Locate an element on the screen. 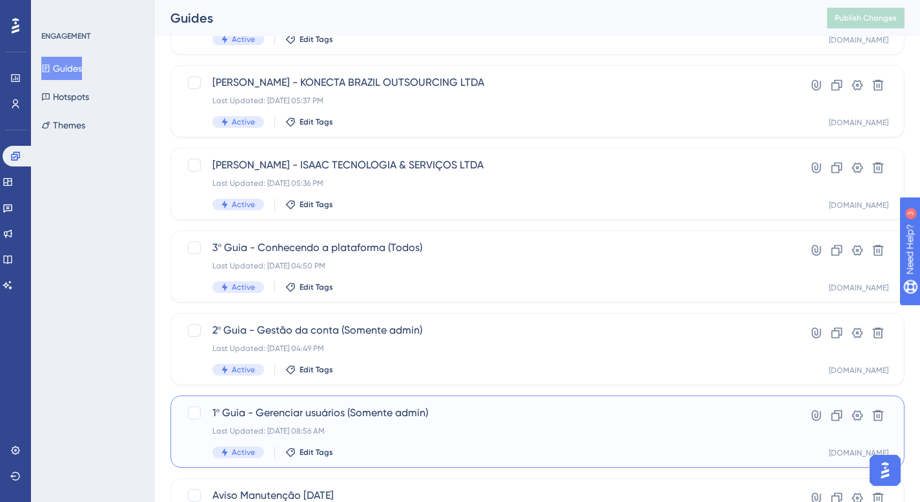 The width and height of the screenshot is (920, 502). button: Publish Changes is located at coordinates (866, 18).